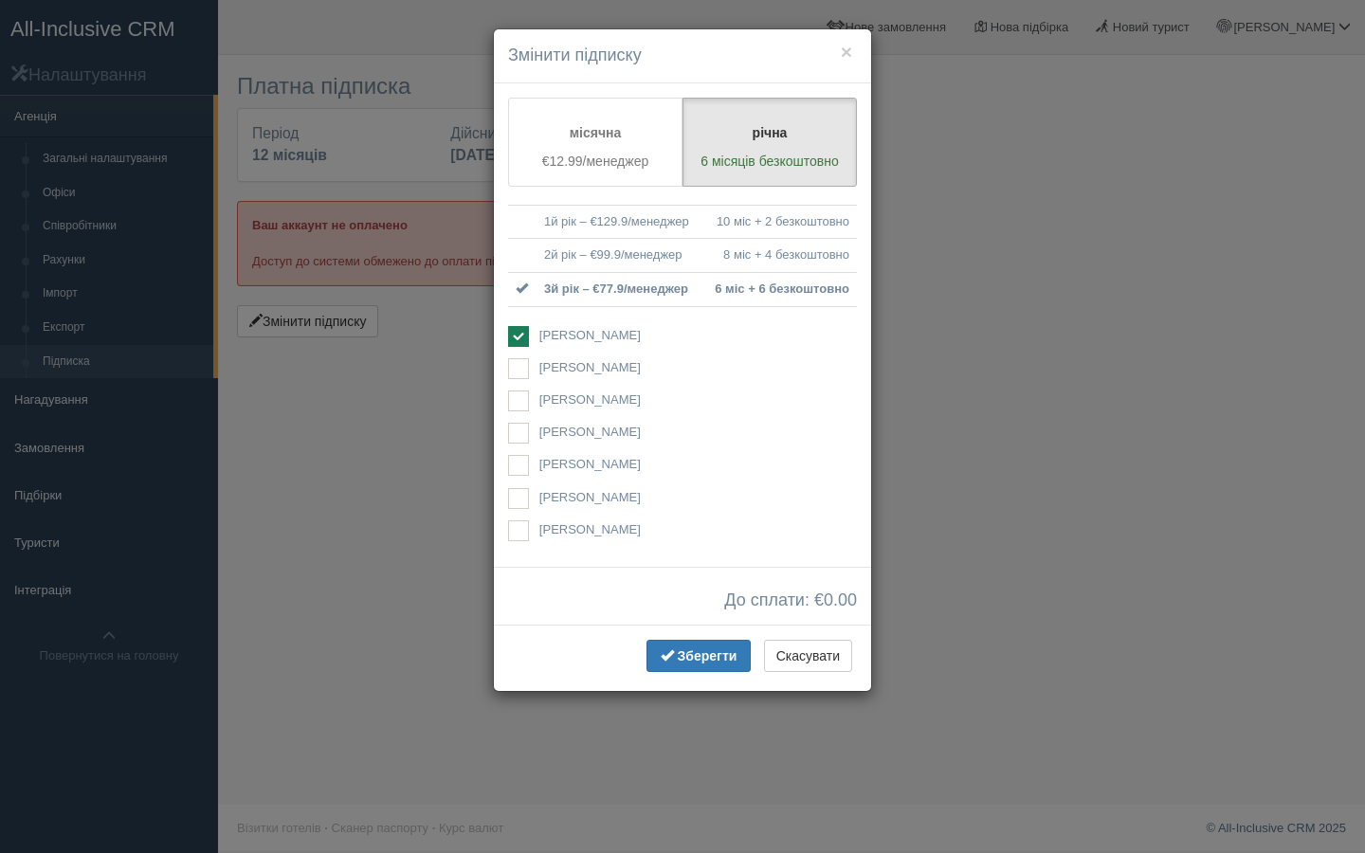 The image size is (1365, 853). What do you see at coordinates (770, 161) in the screenshot?
I see `p: 6 місяців безкоштовно` at bounding box center [770, 161].